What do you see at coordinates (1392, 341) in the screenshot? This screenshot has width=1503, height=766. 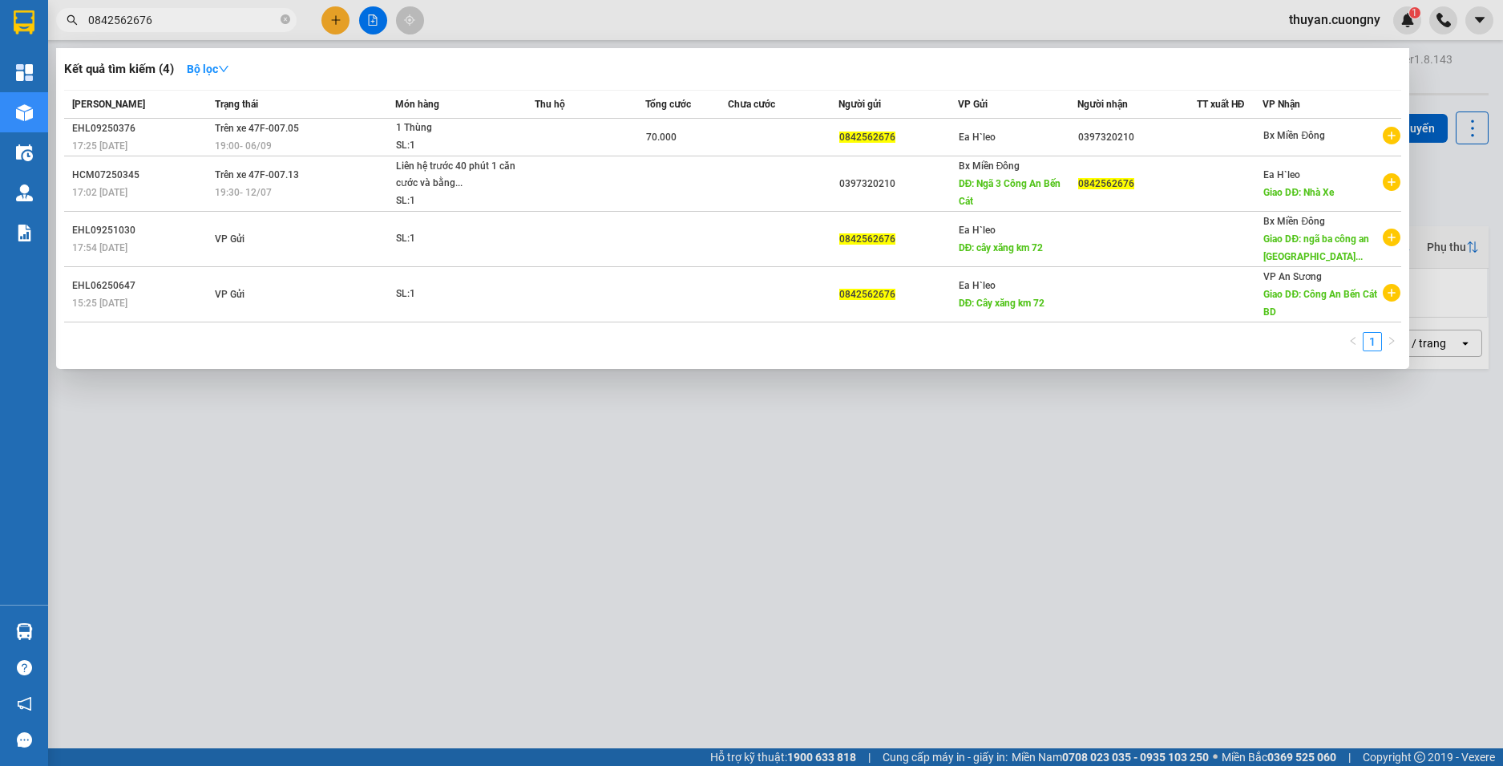 I see `span: right` at bounding box center [1392, 341].